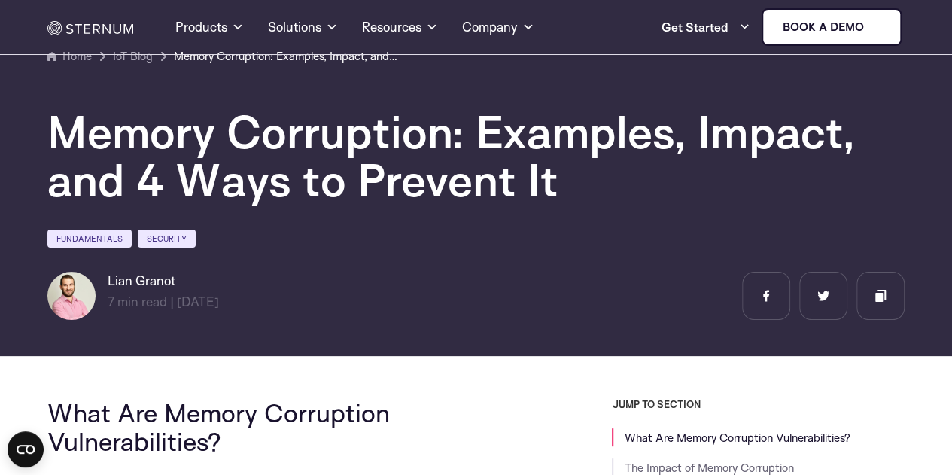 The image size is (952, 475). I want to click on img: sternum iot, so click(875, 27).